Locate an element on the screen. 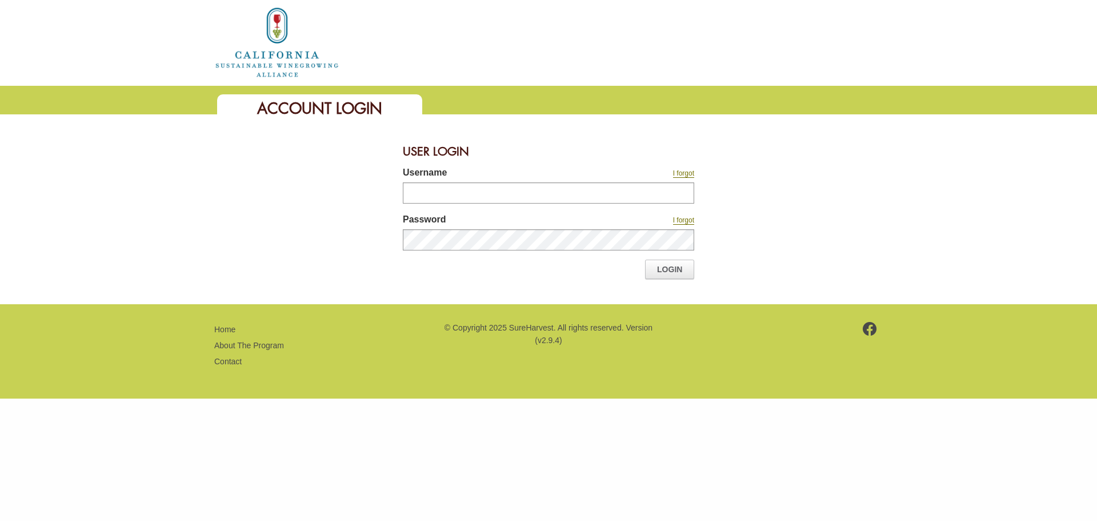 This screenshot has width=1097, height=521. a: About The Program is located at coordinates (249, 345).